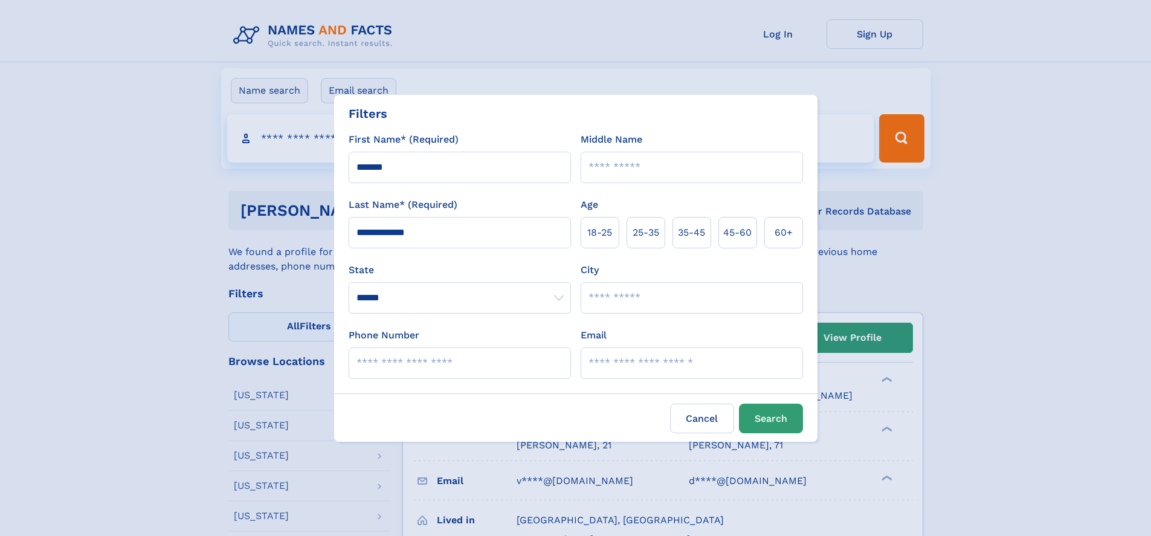 The image size is (1151, 536). Describe the element at coordinates (403, 205) in the screenshot. I see `label: Last Name* (Required)` at that location.